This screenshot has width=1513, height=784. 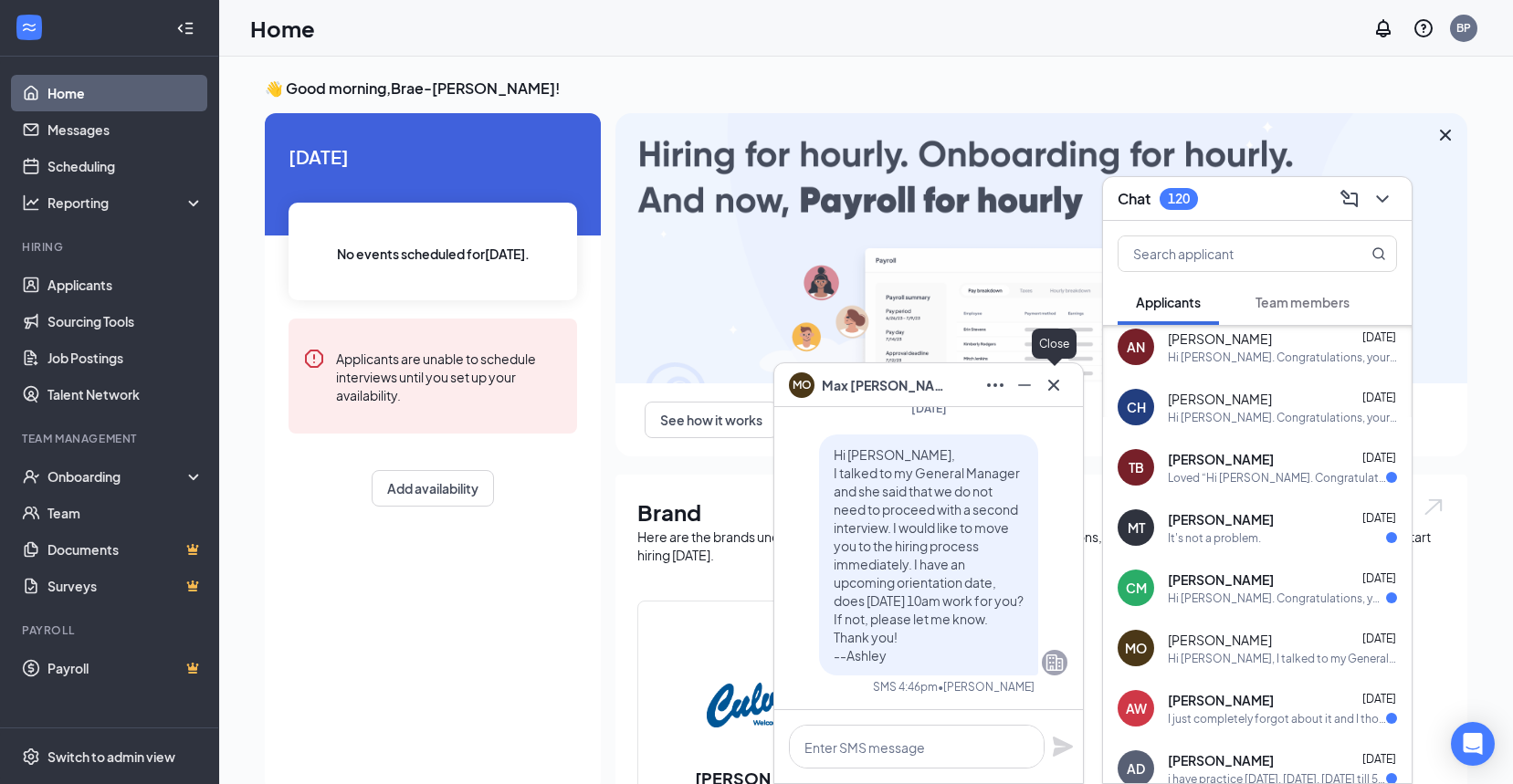 I want to click on div: Applicants are unable to schedule interviews until you set up your availability., so click(x=449, y=376).